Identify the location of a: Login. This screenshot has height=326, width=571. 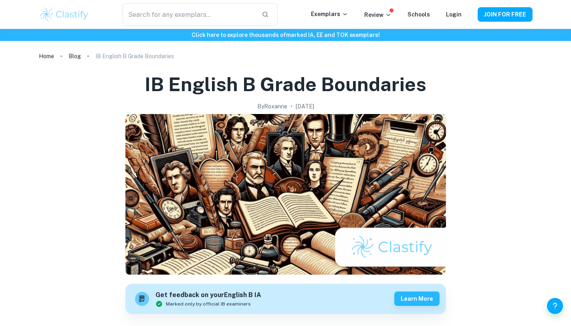
(454, 14).